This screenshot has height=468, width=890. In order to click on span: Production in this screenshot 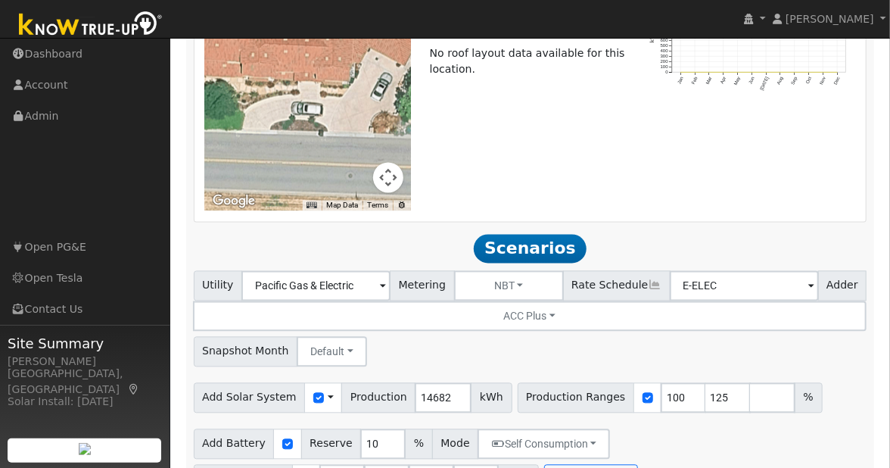, I will do `click(378, 398)`.